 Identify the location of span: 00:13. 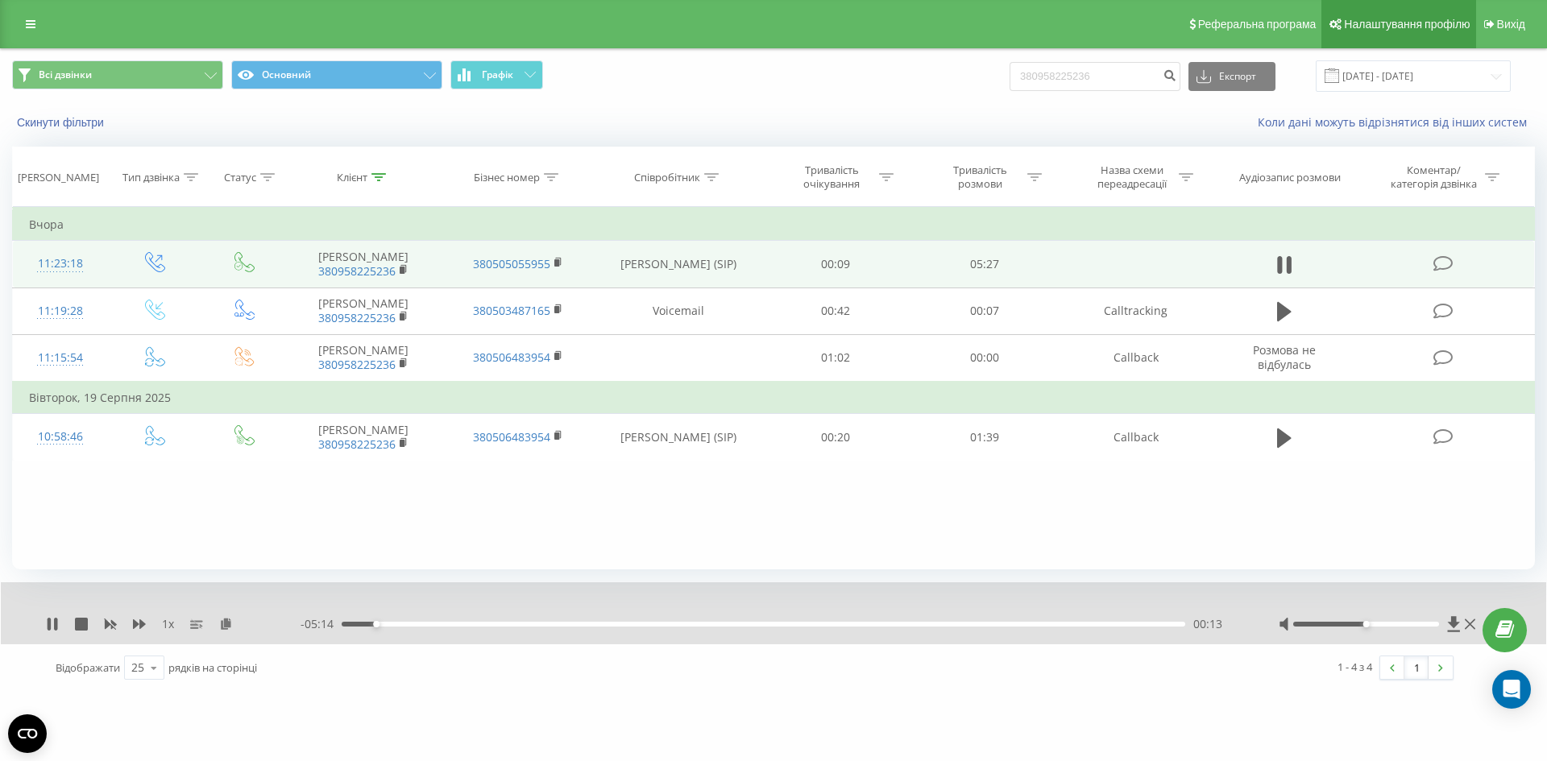
(1208, 624).